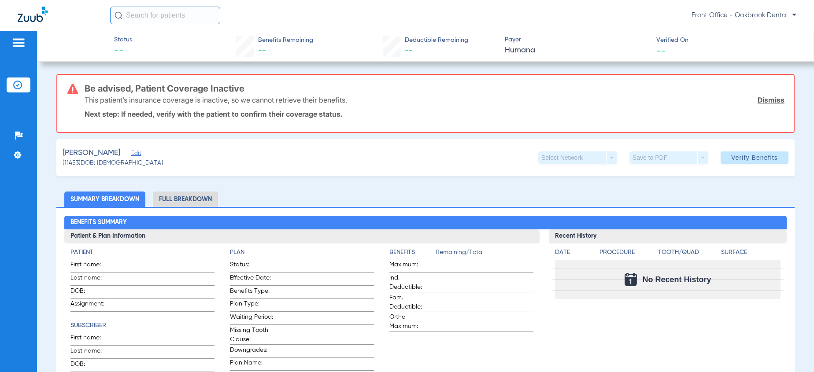 The height and width of the screenshot is (372, 814). Describe the element at coordinates (573, 252) in the screenshot. I see `h4: Date` at that location.